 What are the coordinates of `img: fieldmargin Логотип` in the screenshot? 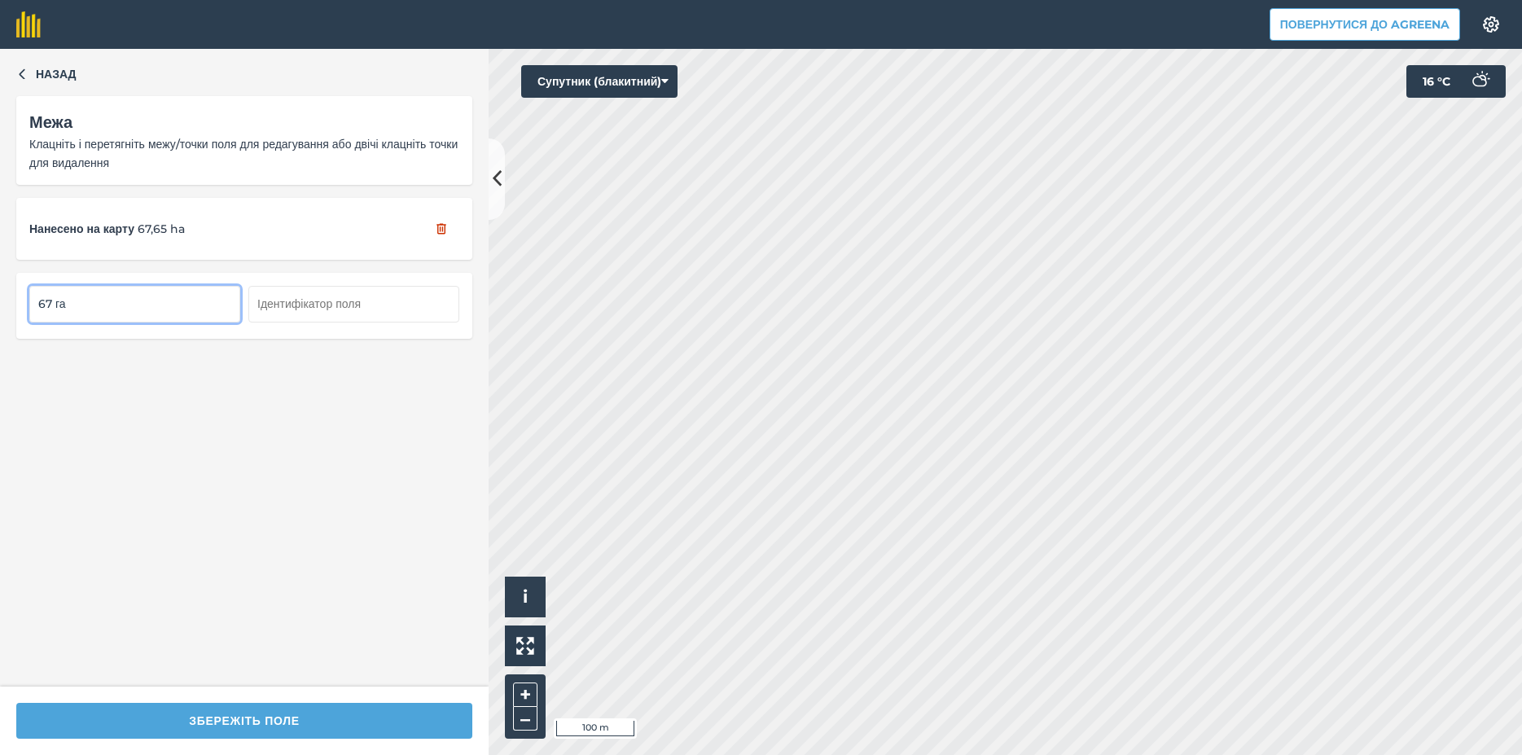 It's located at (28, 24).